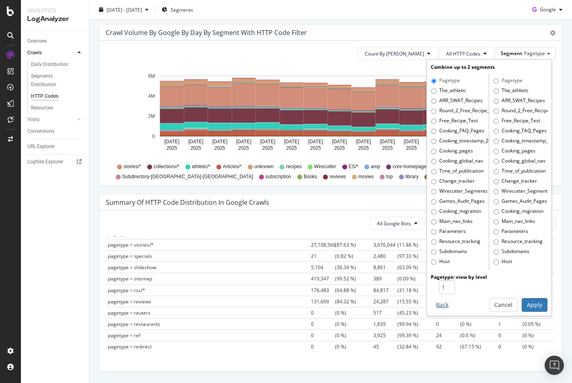  I want to click on span: 21, so click(323, 256).